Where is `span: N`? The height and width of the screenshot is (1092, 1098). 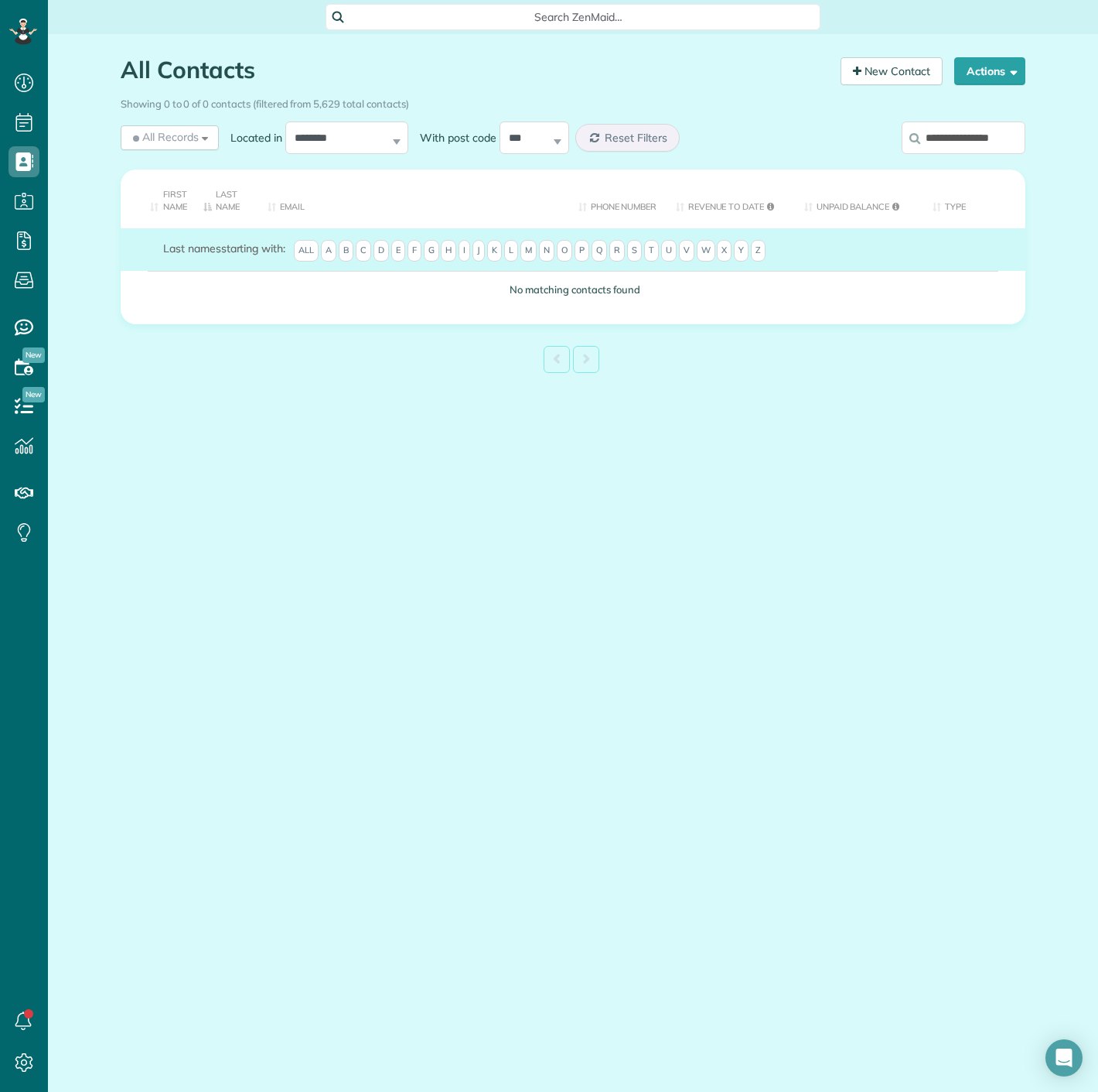
span: N is located at coordinates (547, 250).